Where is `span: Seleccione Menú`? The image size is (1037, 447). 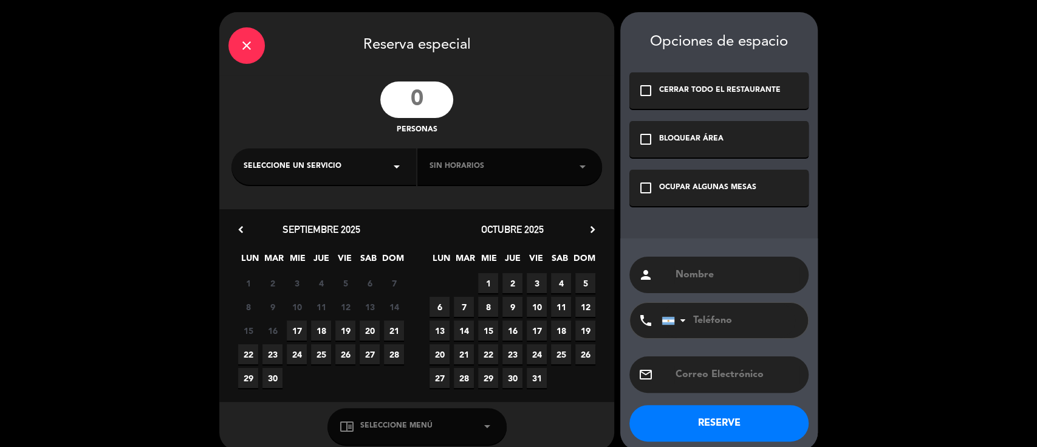 span: Seleccione Menú is located at coordinates (396, 426).